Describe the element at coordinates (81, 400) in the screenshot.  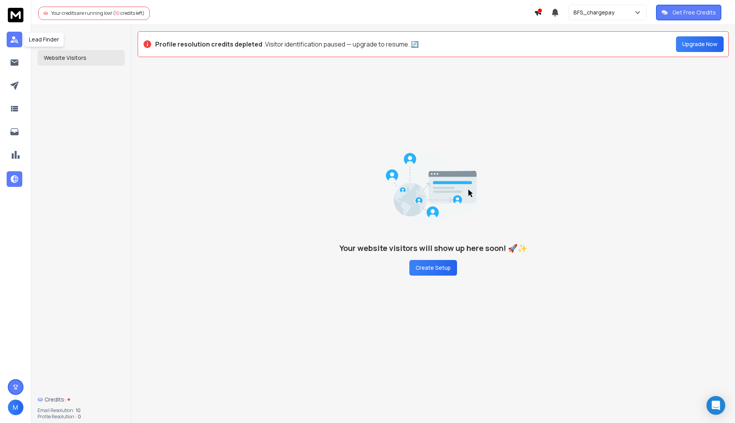
I see `a: Credits:` at that location.